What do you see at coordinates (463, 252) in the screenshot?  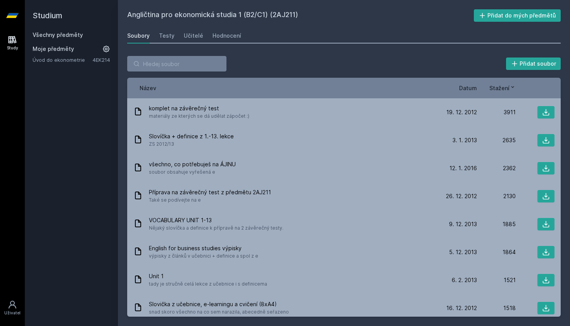 I see `span: 5. 12. 2013` at bounding box center [463, 252].